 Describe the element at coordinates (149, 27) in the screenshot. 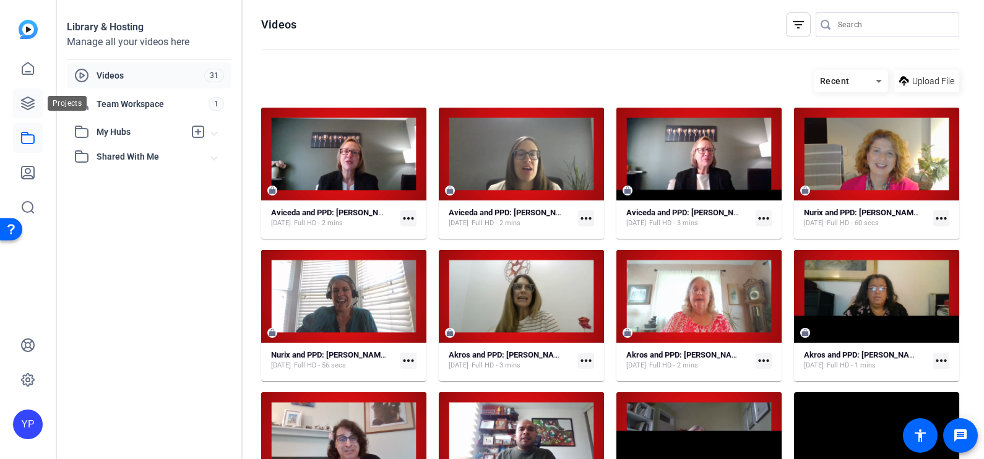

I see `div: Library & Hosting` at that location.